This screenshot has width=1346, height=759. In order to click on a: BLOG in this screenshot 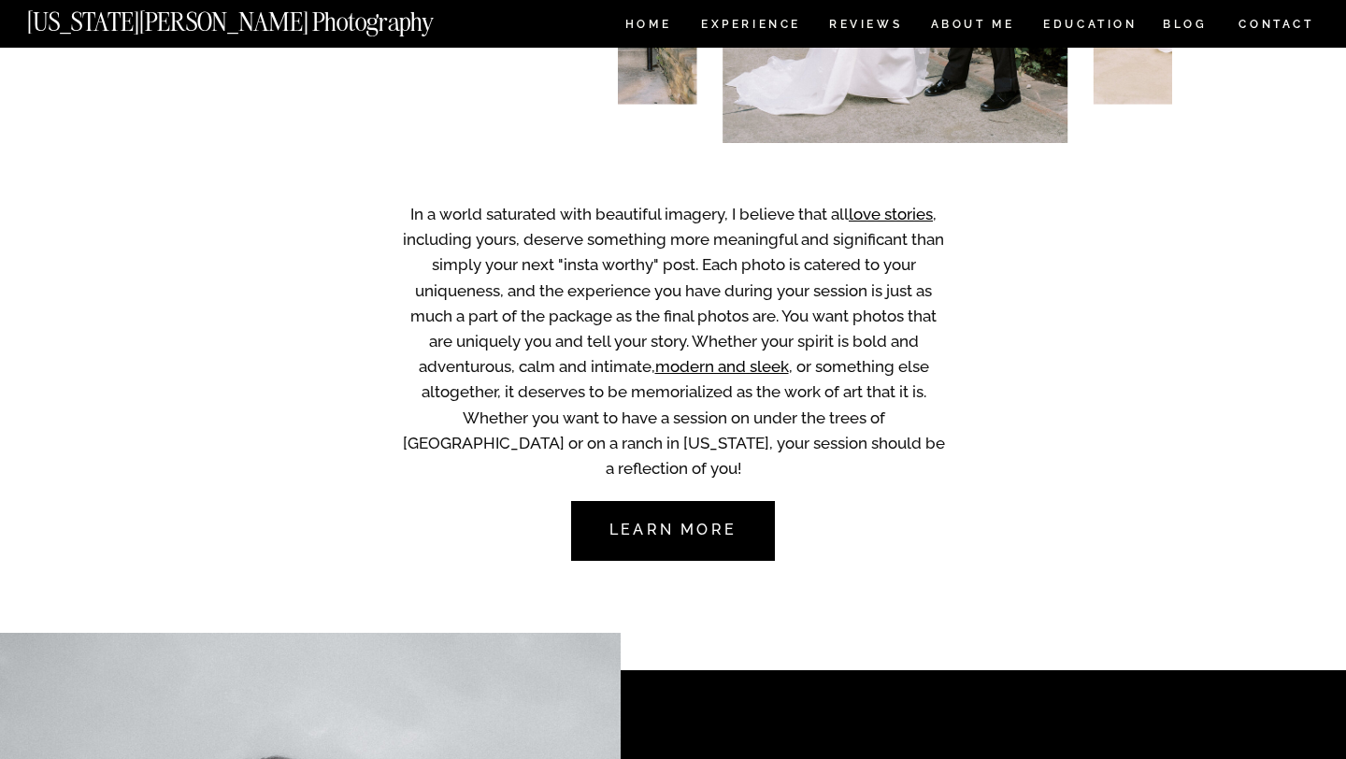, I will do `click(1185, 26)`.